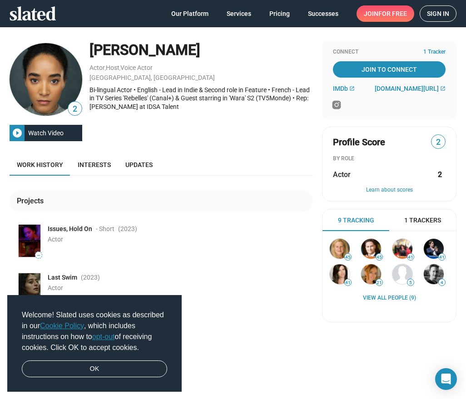 The height and width of the screenshot is (399, 466). What do you see at coordinates (94, 332) in the screenshot?
I see `span: Welcome! Slated uses cookies as described in our , which includes instructions on how to of recei...` at bounding box center [94, 332].